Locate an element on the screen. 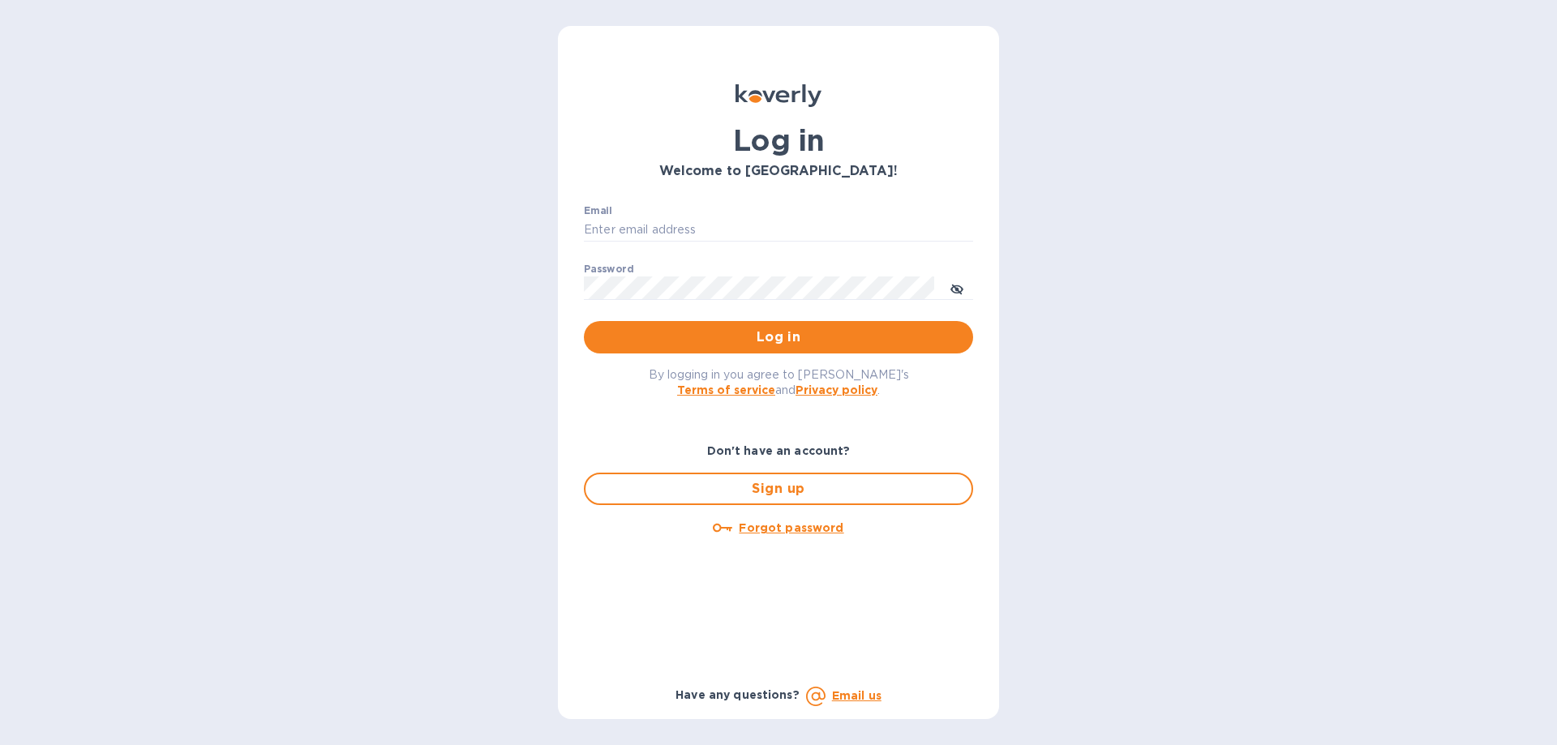  b: Email us is located at coordinates (856, 696).